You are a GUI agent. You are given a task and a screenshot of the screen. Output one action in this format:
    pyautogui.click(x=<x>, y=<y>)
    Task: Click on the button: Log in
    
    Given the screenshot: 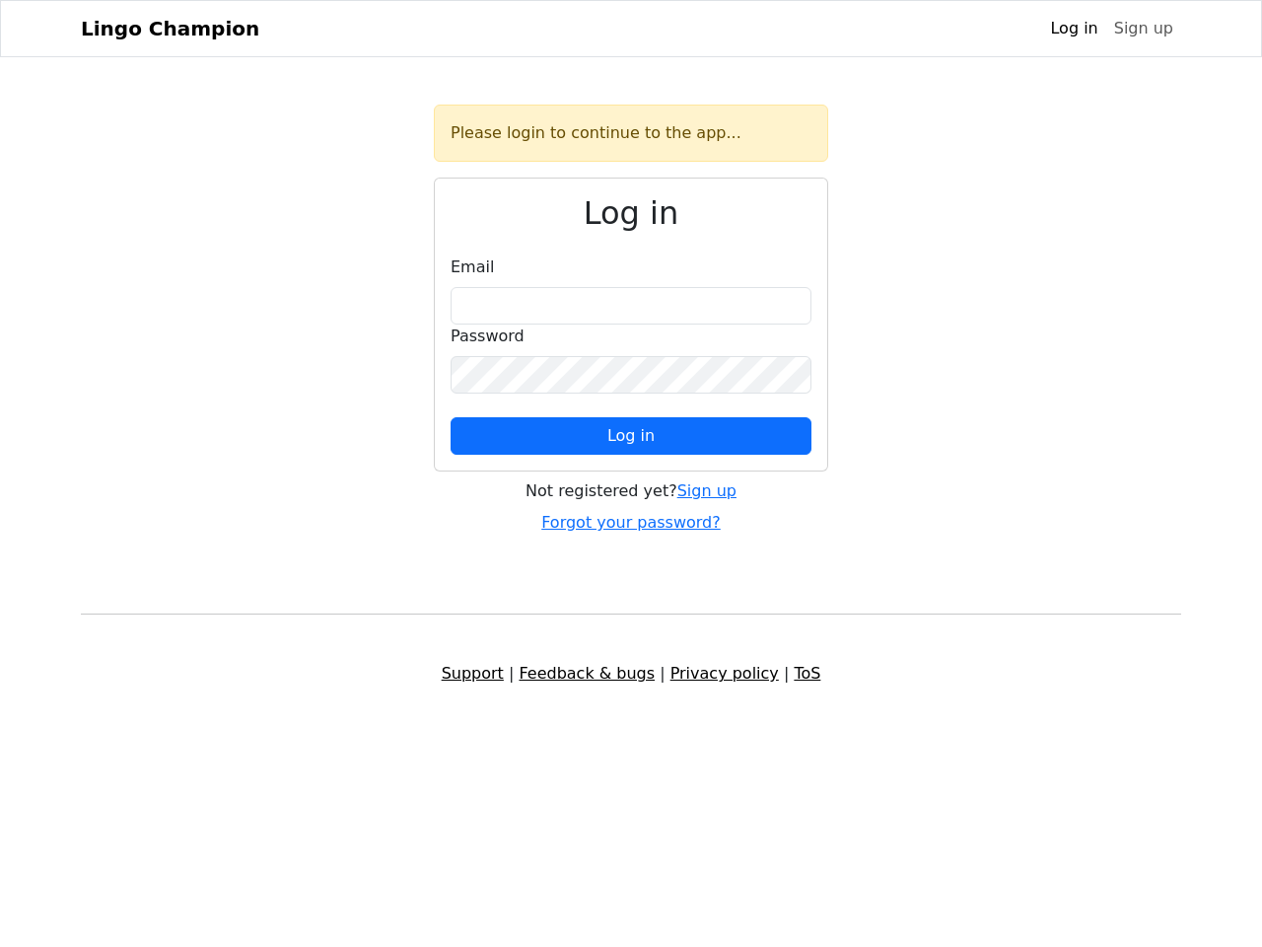 What is the action you would take?
    pyautogui.click(x=631, y=436)
    